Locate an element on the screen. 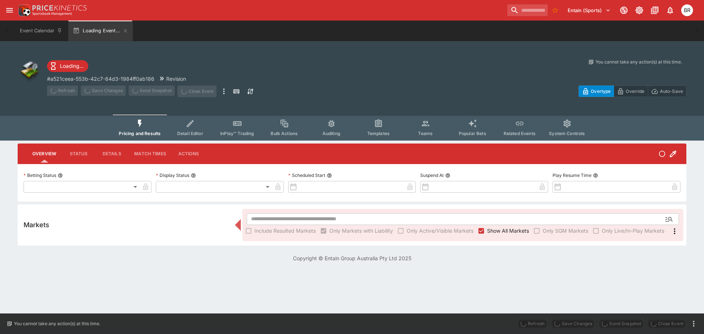  button: No Bookmarks is located at coordinates (555, 10).